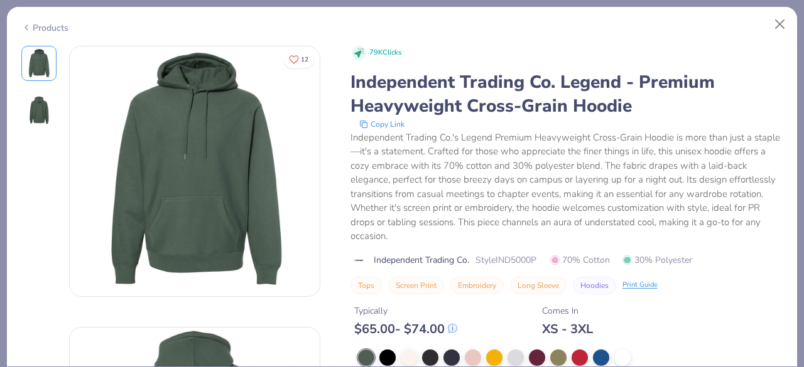 Image resolution: width=804 pixels, height=367 pixels. I want to click on img: Back, so click(39, 111).